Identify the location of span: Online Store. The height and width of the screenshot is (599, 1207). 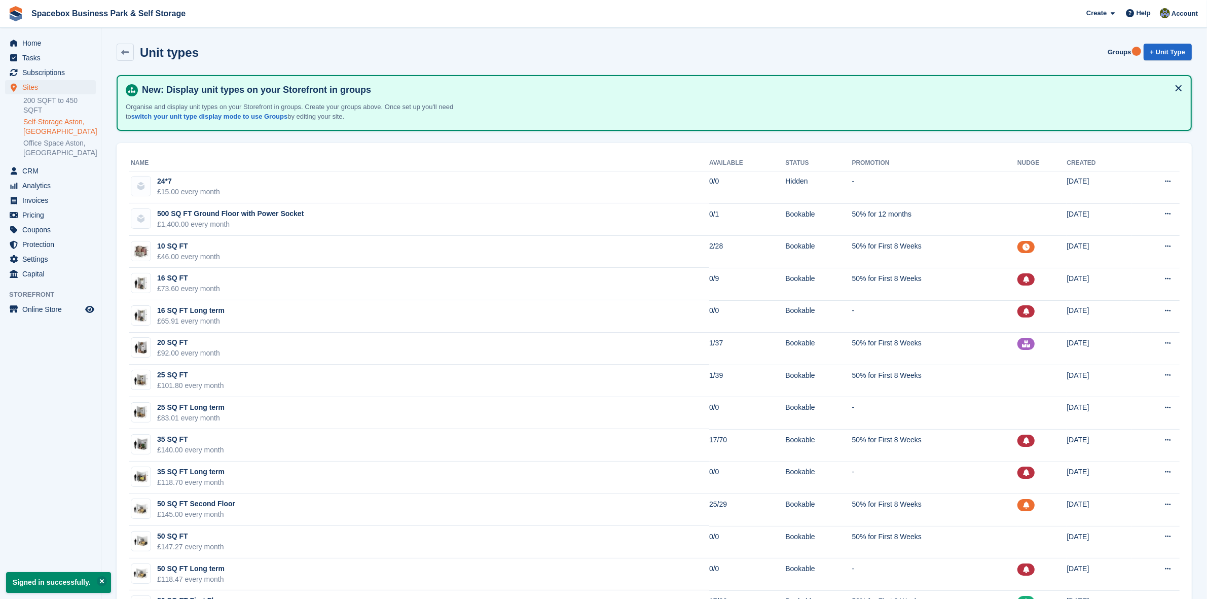
(53, 309).